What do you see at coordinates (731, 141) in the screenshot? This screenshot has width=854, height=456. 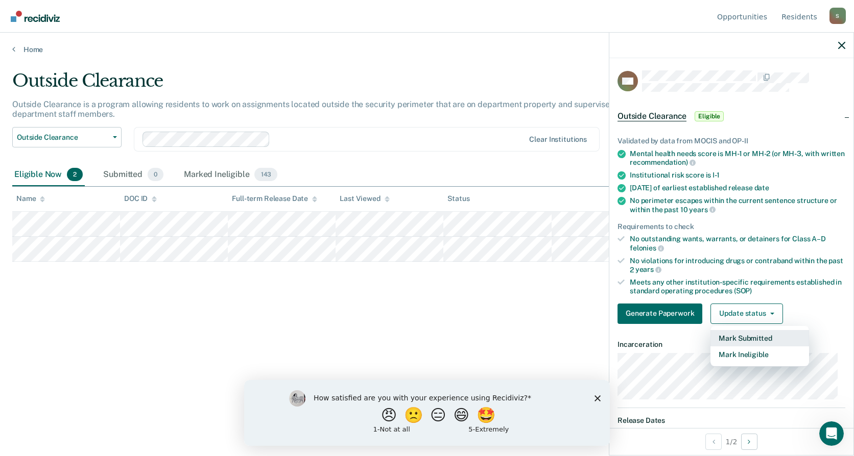 I see `div: Validated by data from MOCIS and OP-II` at bounding box center [731, 141].